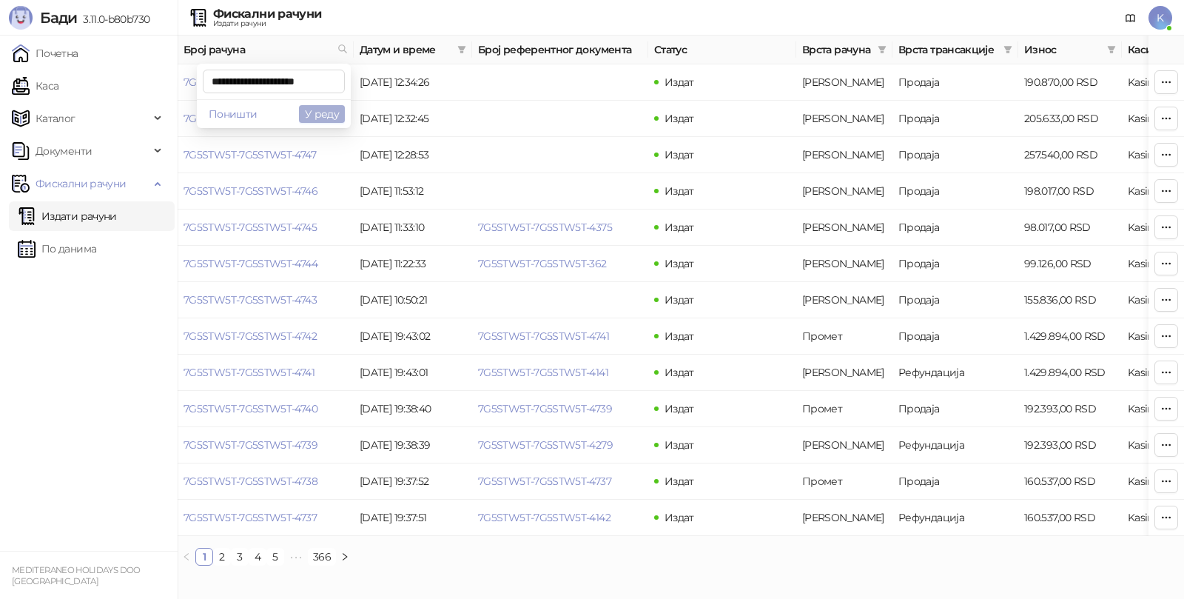 The image size is (1184, 599). I want to click on td: 98.017,00 RSD, so click(1070, 227).